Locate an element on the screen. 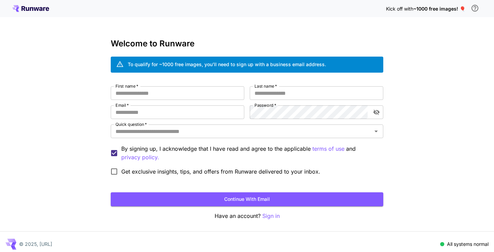 The image size is (494, 252). span: Kick off with is located at coordinates (400, 9).